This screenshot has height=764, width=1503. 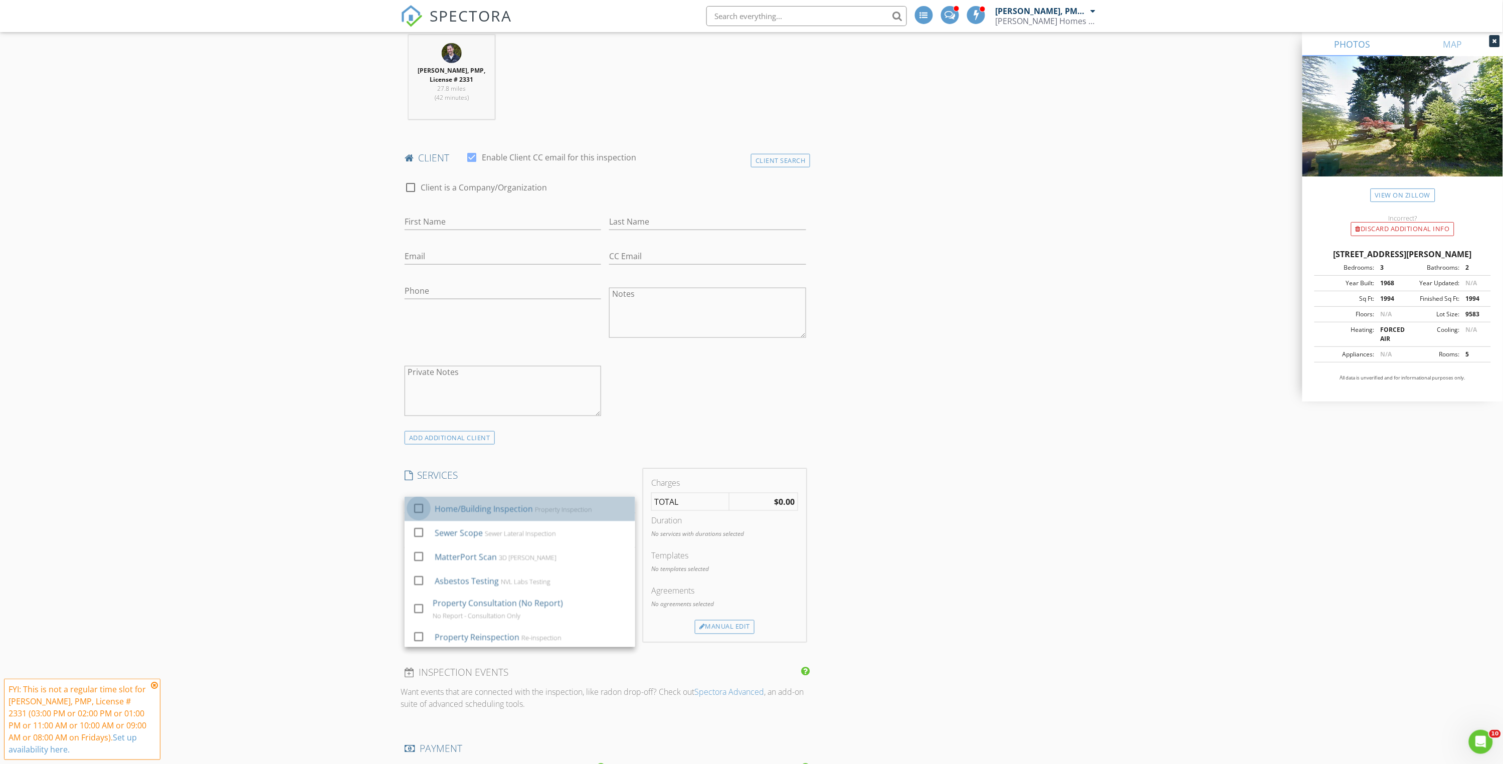 I want to click on div: No Report - Consultation Only, so click(x=476, y=616).